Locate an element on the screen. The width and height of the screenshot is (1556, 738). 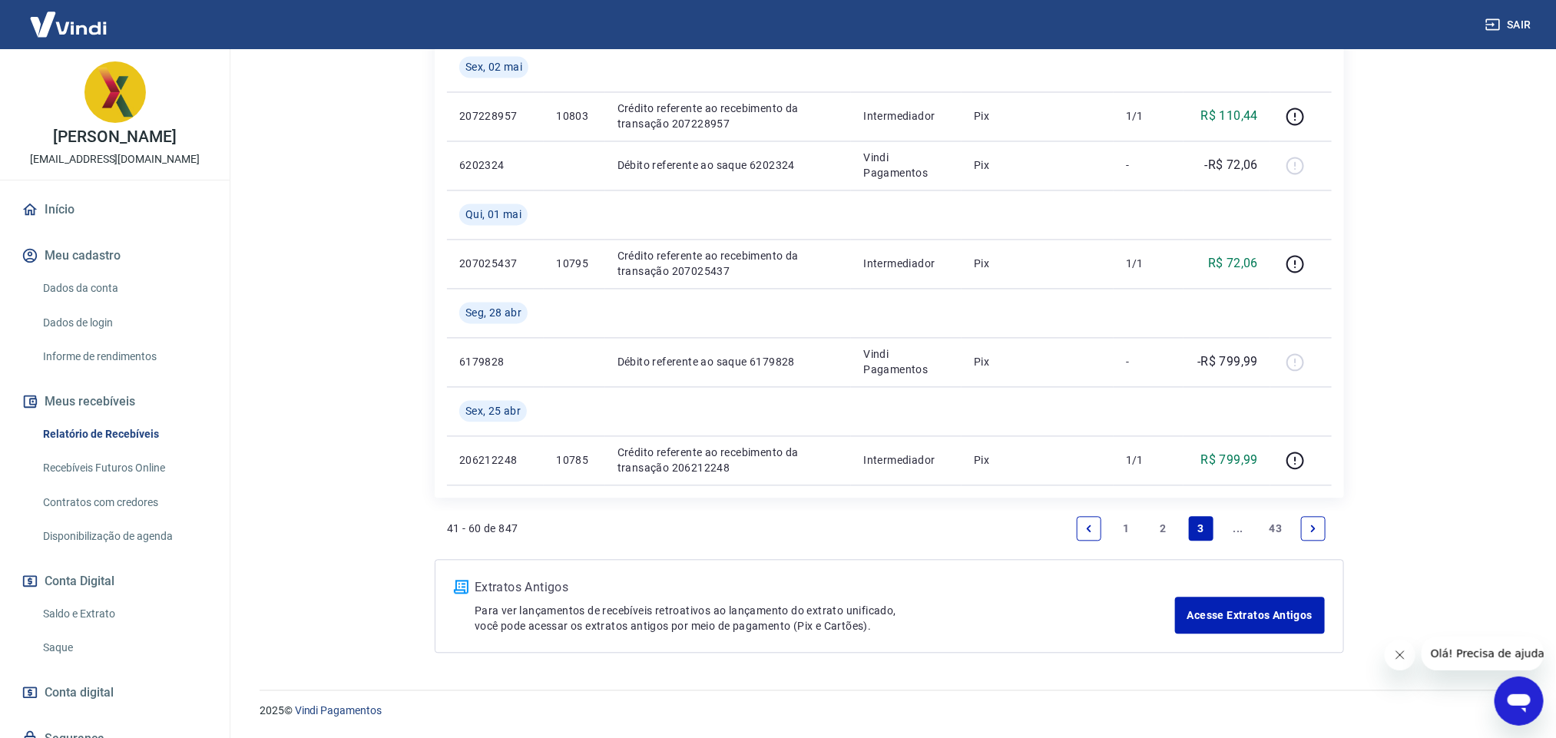
p: 6202324 is located at coordinates (495, 166).